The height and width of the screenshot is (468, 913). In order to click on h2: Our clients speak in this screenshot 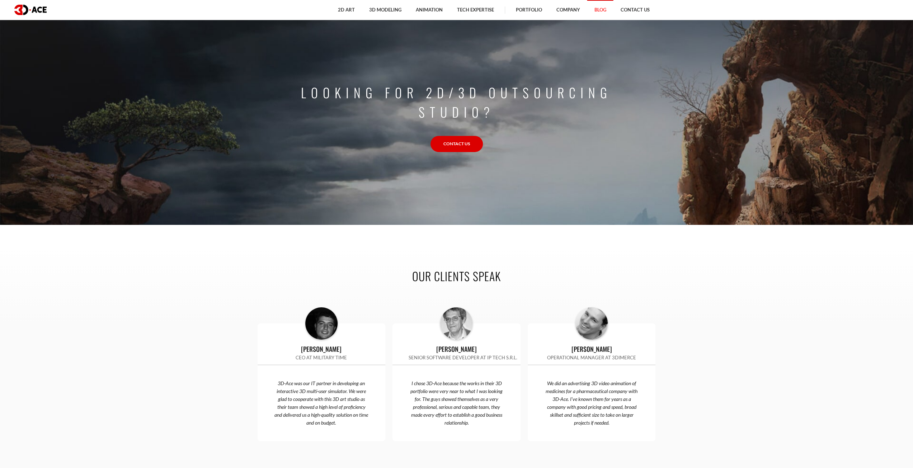, I will do `click(457, 276)`.